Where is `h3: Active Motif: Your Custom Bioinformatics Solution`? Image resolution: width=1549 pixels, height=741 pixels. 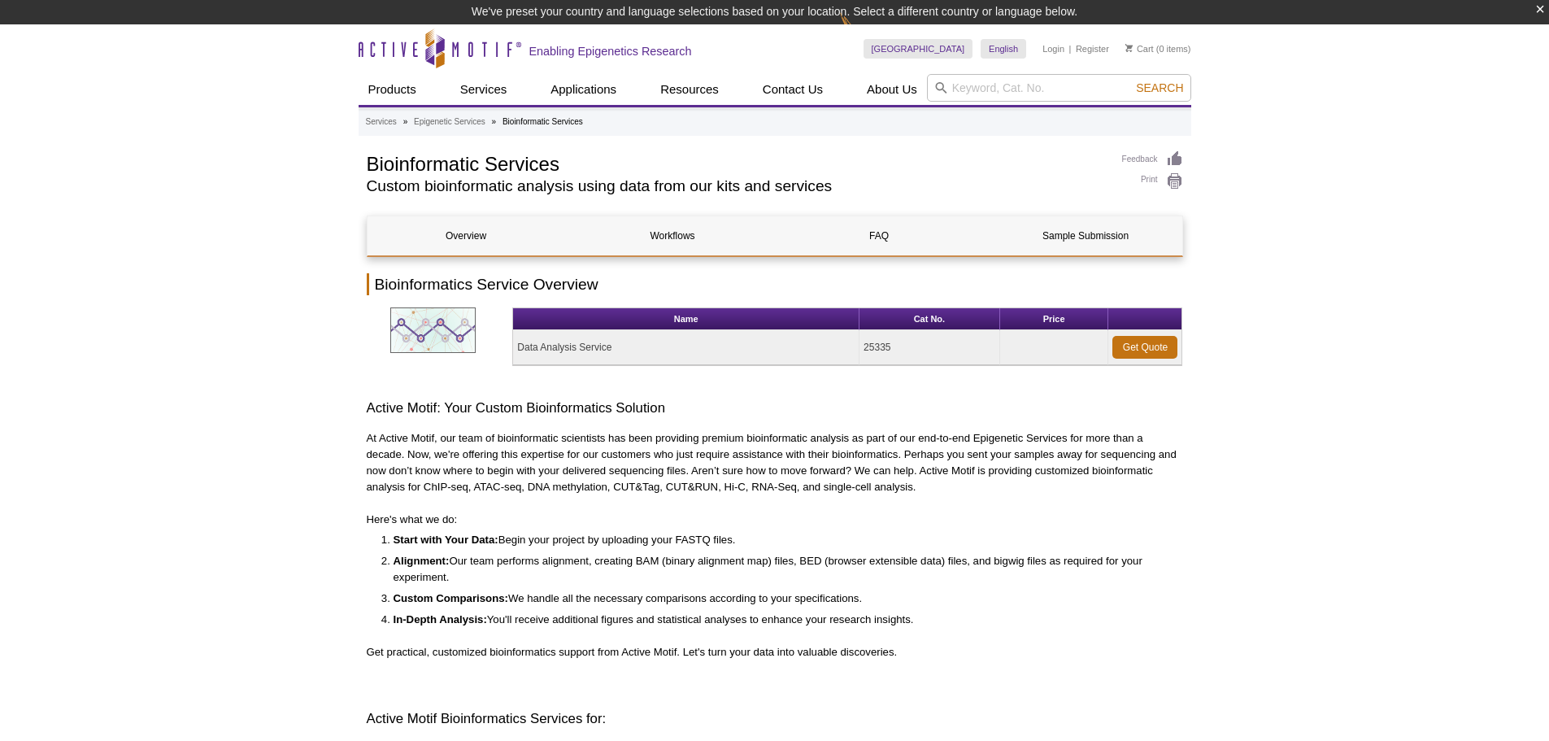 h3: Active Motif: Your Custom Bioinformatics Solution is located at coordinates (775, 408).